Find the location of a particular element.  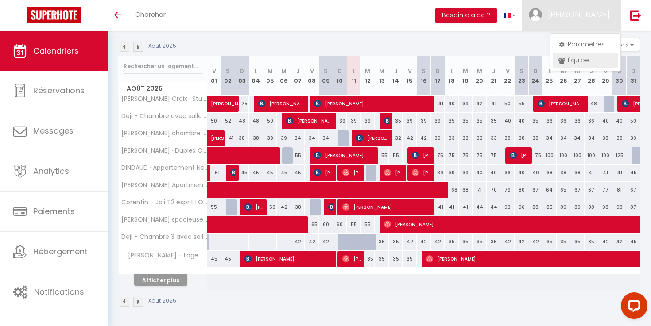

th: 21 is located at coordinates (494, 76).